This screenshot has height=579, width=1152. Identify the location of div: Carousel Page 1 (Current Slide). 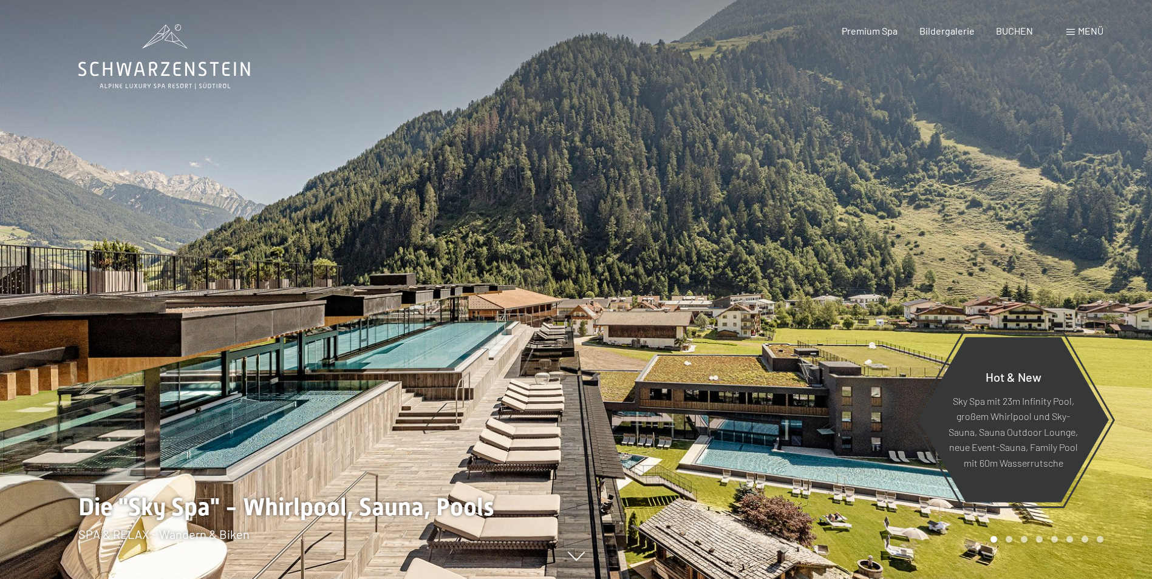
(993, 539).